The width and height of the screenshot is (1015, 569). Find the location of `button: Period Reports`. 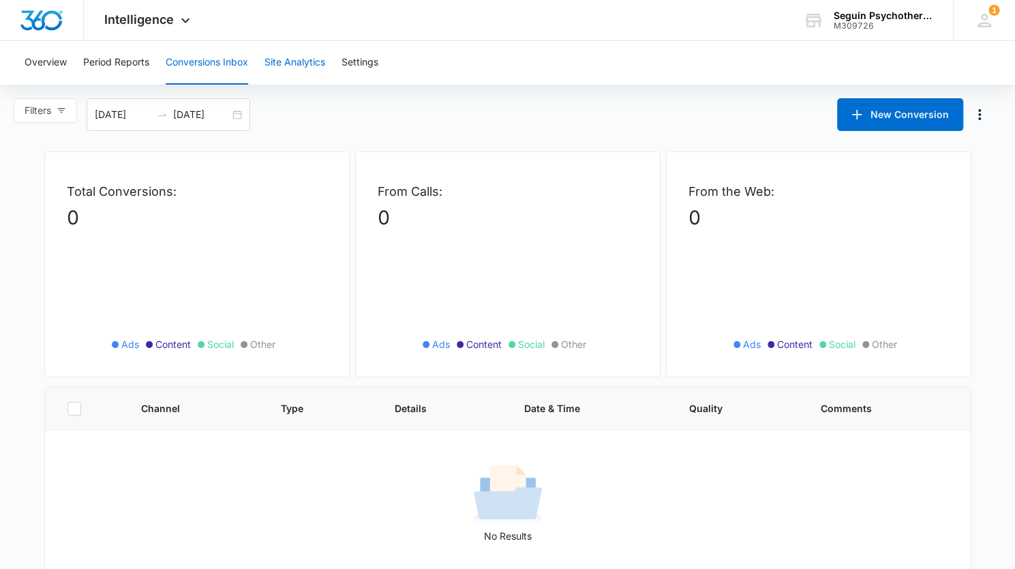

button: Period Reports is located at coordinates (116, 63).